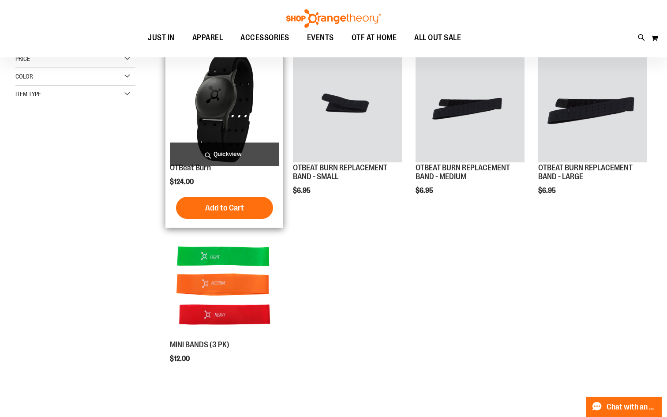 Image resolution: width=667 pixels, height=417 pixels. I want to click on span: Price, so click(22, 59).